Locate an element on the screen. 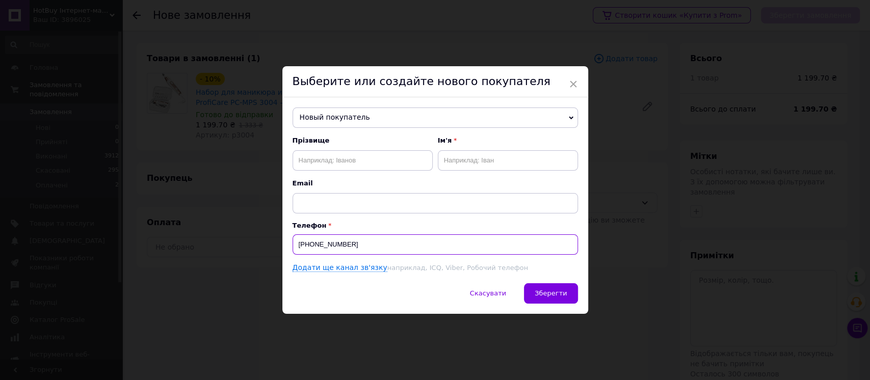 This screenshot has width=870, height=380. span: Новый покупатель is located at coordinates (435, 118).